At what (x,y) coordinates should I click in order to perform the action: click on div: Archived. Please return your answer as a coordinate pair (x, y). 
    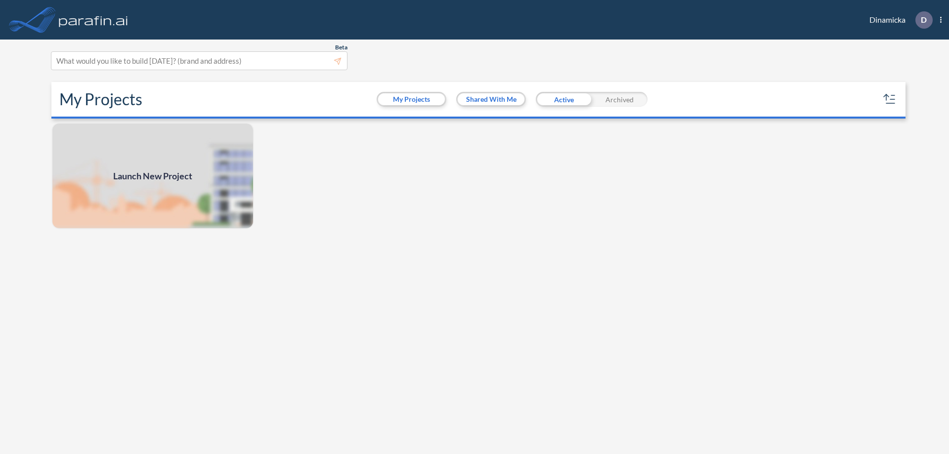
    Looking at the image, I should click on (620, 99).